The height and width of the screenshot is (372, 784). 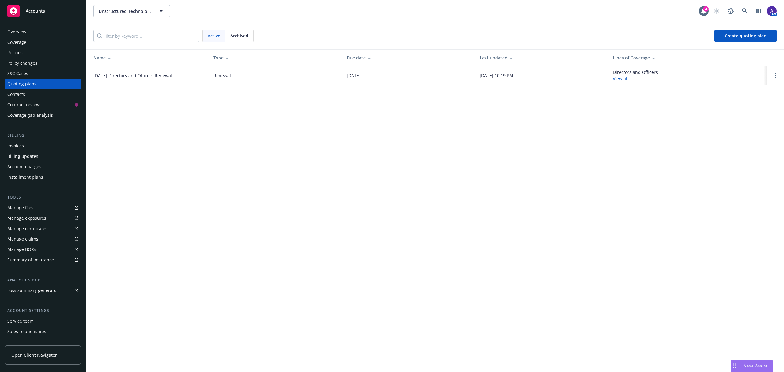 What do you see at coordinates (17, 32) in the screenshot?
I see `div: Overview` at bounding box center [17, 32].